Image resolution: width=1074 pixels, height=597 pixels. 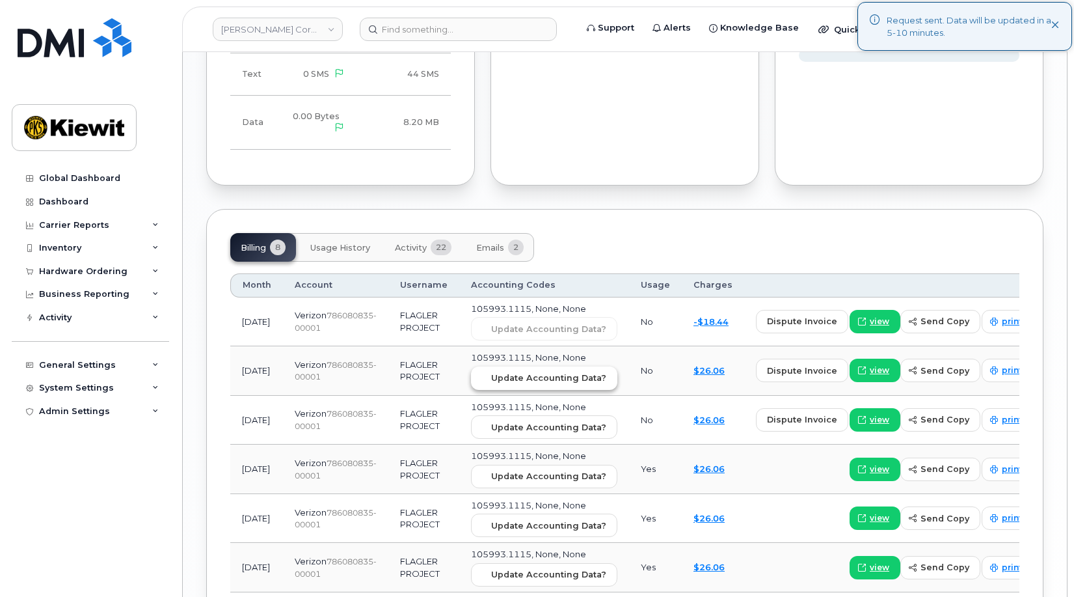 What do you see at coordinates (516, 247) in the screenshot?
I see `span: 2` at bounding box center [516, 247].